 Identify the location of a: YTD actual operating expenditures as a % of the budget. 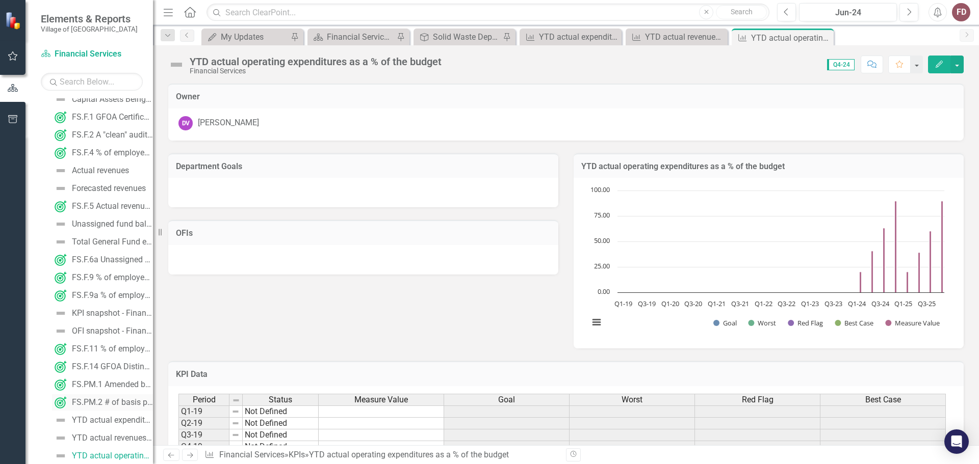
(102, 456).